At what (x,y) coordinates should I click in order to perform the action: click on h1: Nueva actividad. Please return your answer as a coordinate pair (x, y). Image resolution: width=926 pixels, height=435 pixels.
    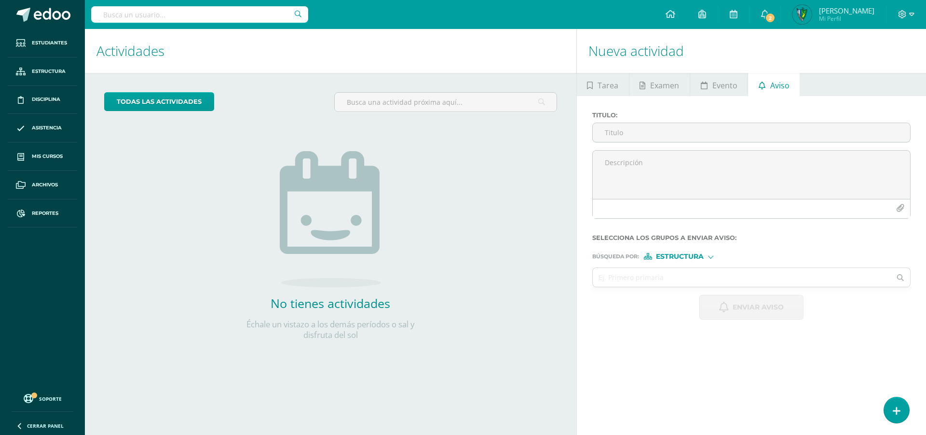
    Looking at the image, I should click on (752, 51).